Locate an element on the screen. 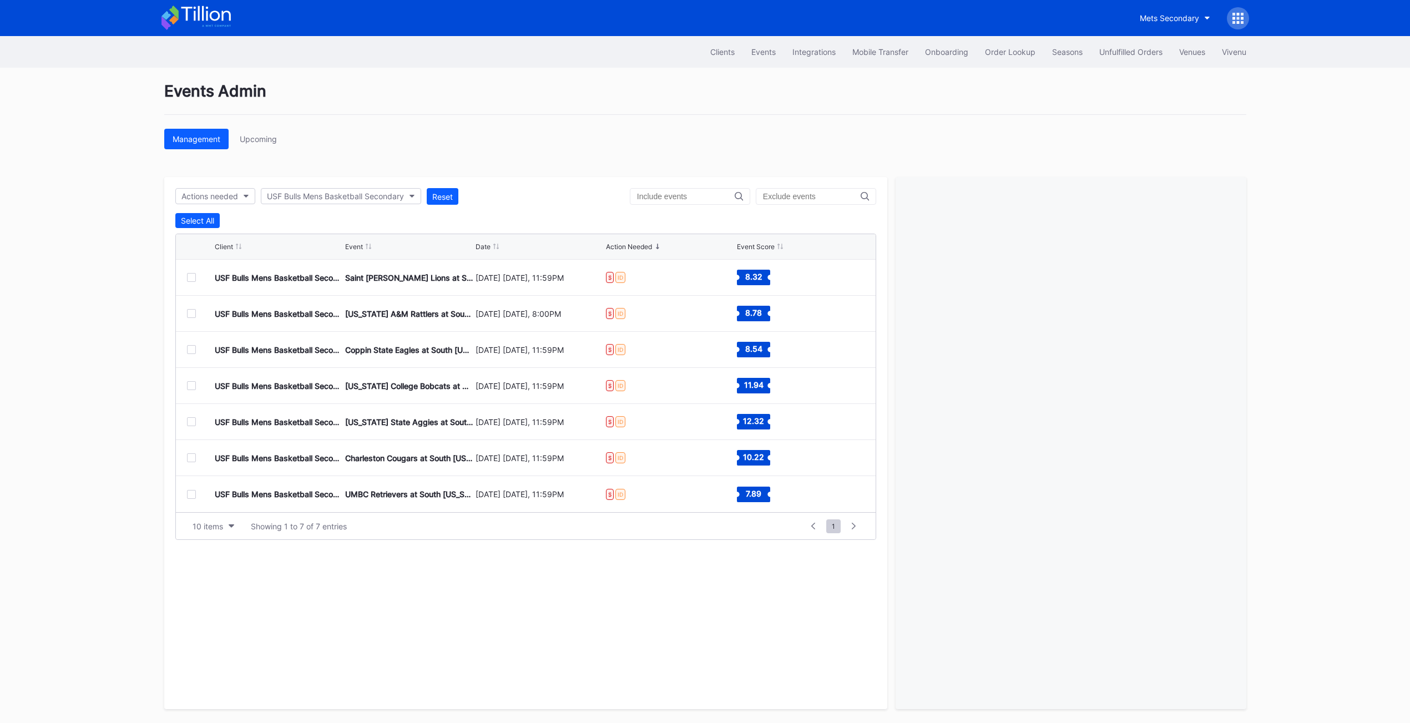 Image resolution: width=1410 pixels, height=723 pixels. div: Date is located at coordinates (483, 246).